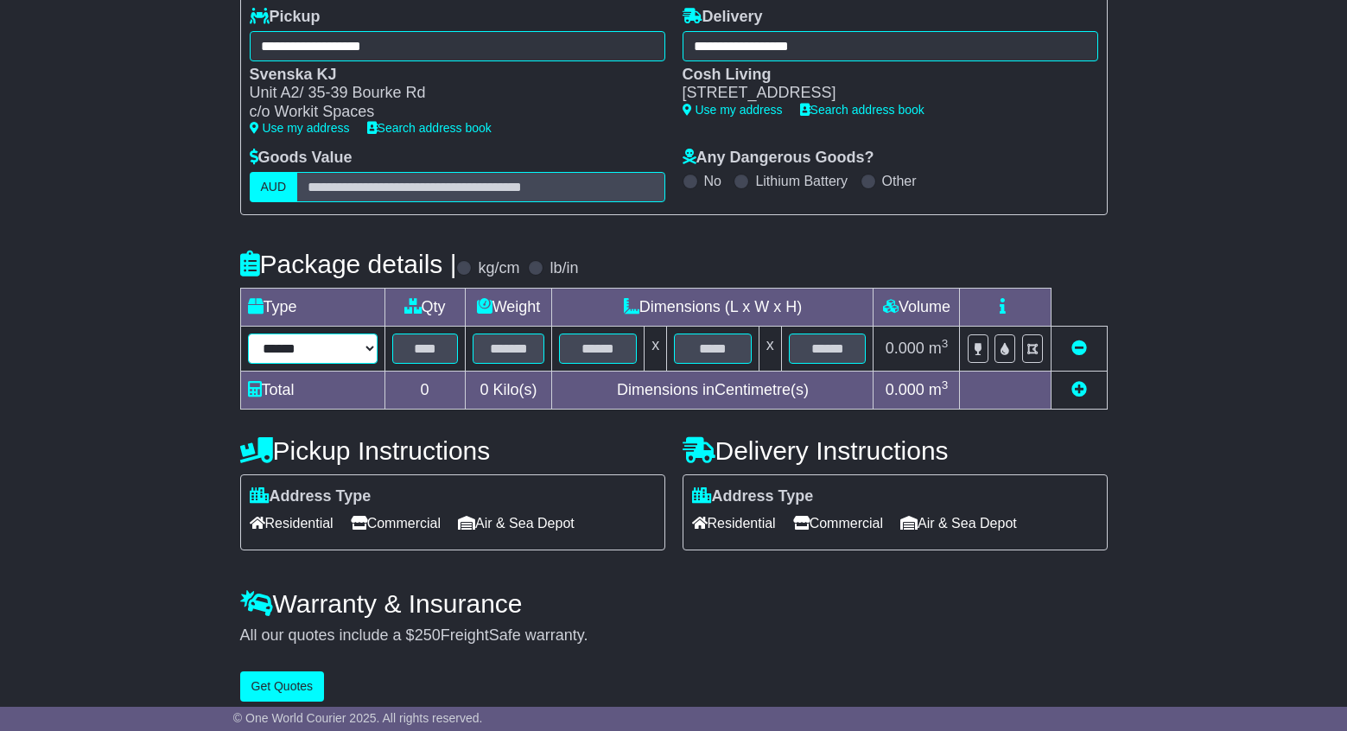 The image size is (1347, 731). Describe the element at coordinates (917, 307) in the screenshot. I see `td: Volume` at that location.